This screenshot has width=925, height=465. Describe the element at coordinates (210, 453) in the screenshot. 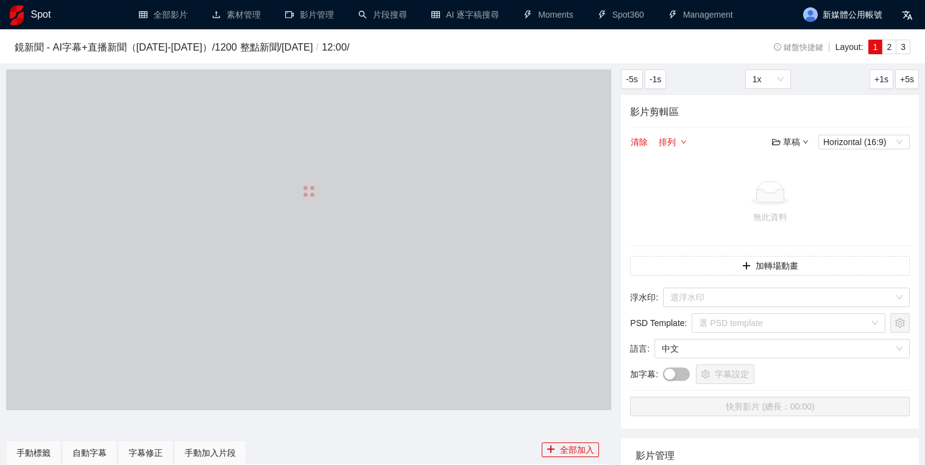

I see `div: 手動加入片段` at that location.